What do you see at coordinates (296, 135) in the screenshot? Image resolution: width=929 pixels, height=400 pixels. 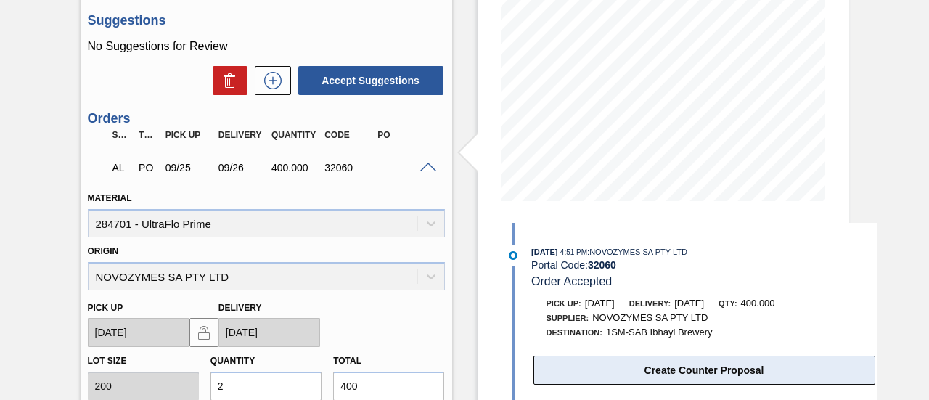 I see `div: Quantity` at bounding box center [296, 135].